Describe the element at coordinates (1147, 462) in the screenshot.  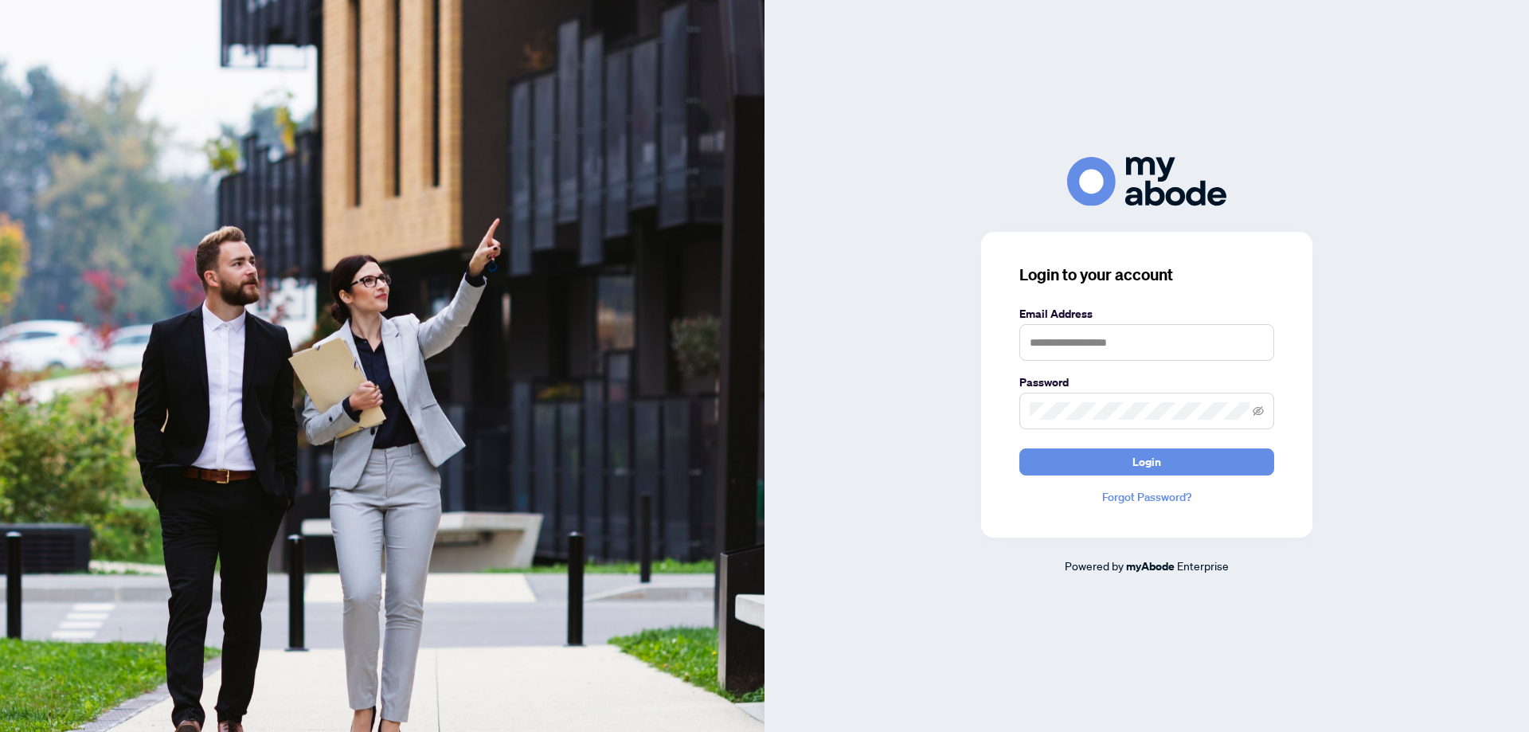
I see `span: Login` at that location.